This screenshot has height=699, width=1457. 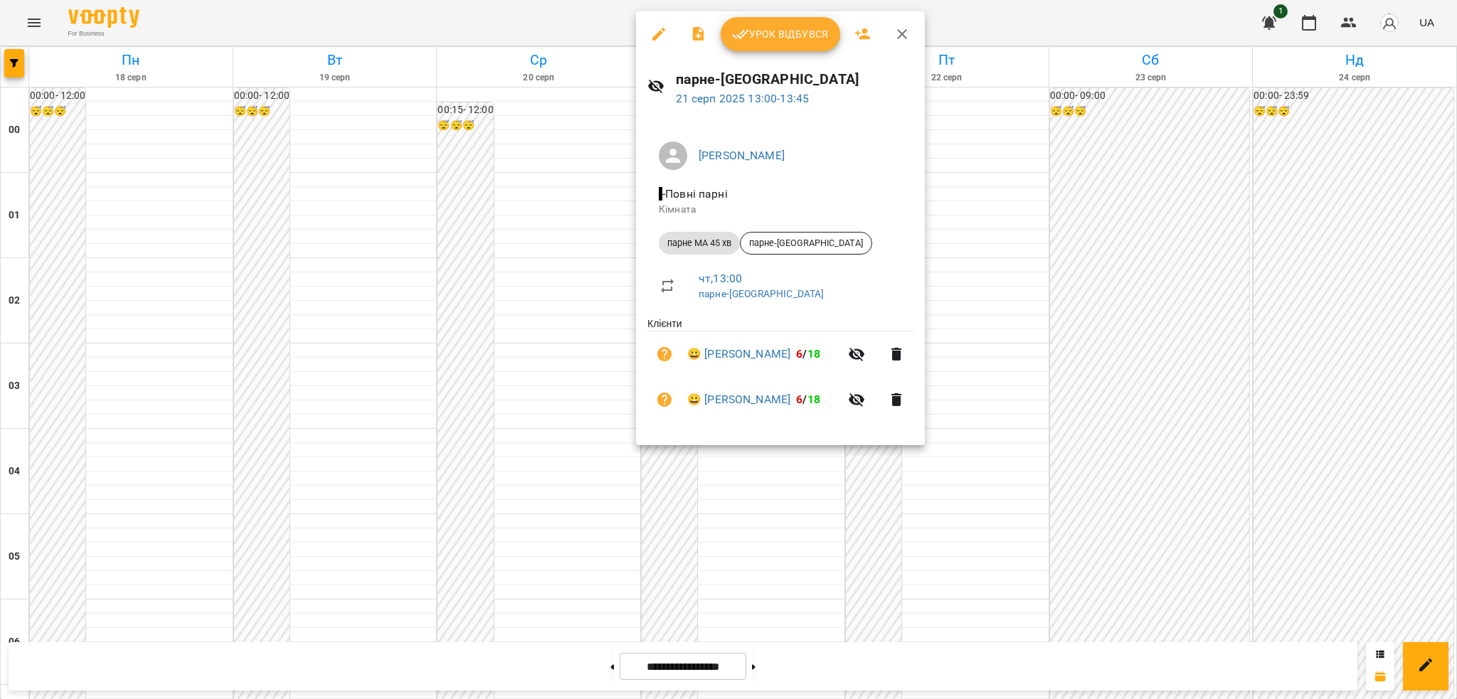 I want to click on ul: Клієнти, so click(x=780, y=372).